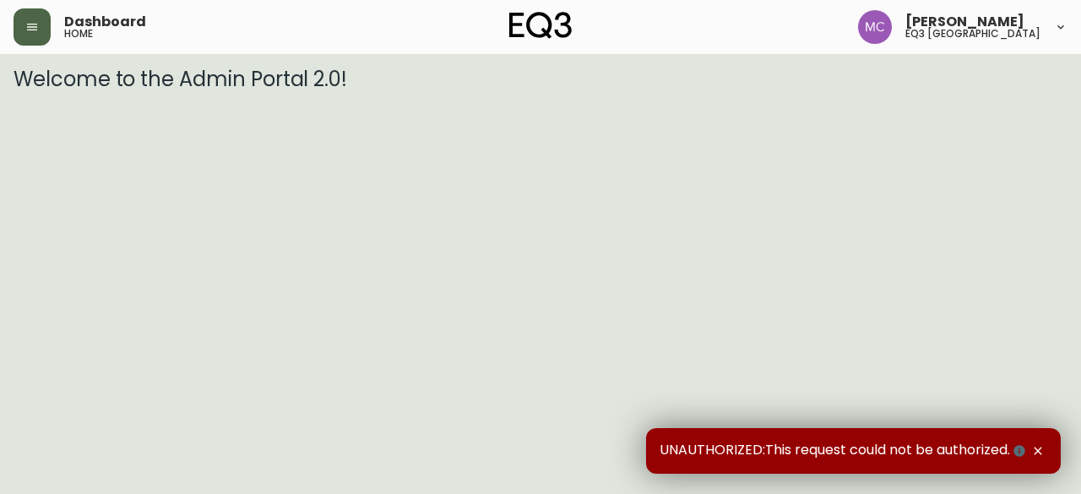  I want to click on h5: home, so click(79, 34).